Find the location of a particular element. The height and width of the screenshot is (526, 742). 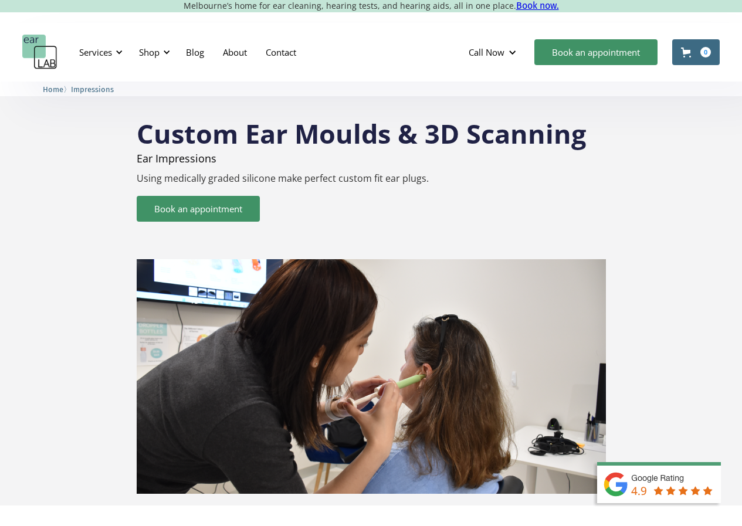

p: Using medically graded silicone make perfect custom fit ear plugs. is located at coordinates (372, 178).